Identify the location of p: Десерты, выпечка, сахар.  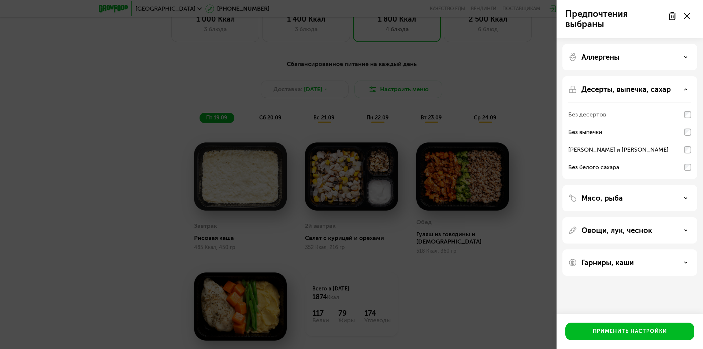
(626, 89).